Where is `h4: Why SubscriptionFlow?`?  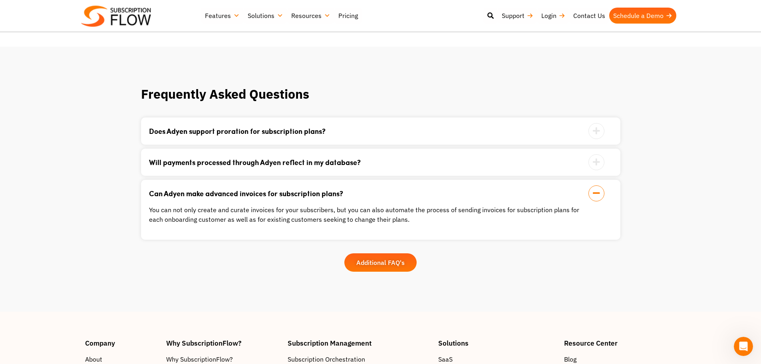 h4: Why SubscriptionFlow? is located at coordinates (223, 343).